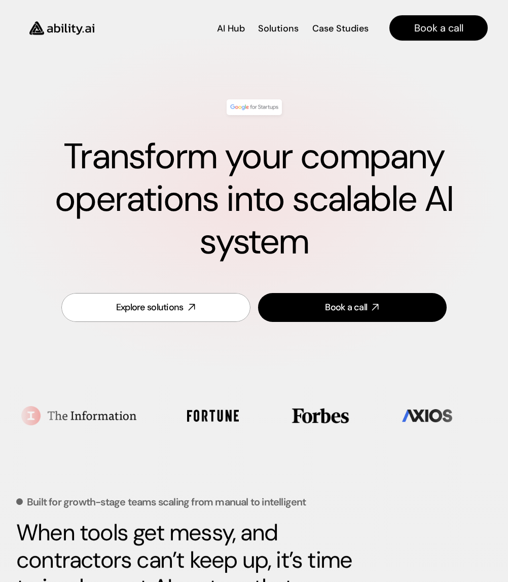 Image resolution: width=508 pixels, height=582 pixels. Describe the element at coordinates (231, 28) in the screenshot. I see `a: AI Hub` at that location.